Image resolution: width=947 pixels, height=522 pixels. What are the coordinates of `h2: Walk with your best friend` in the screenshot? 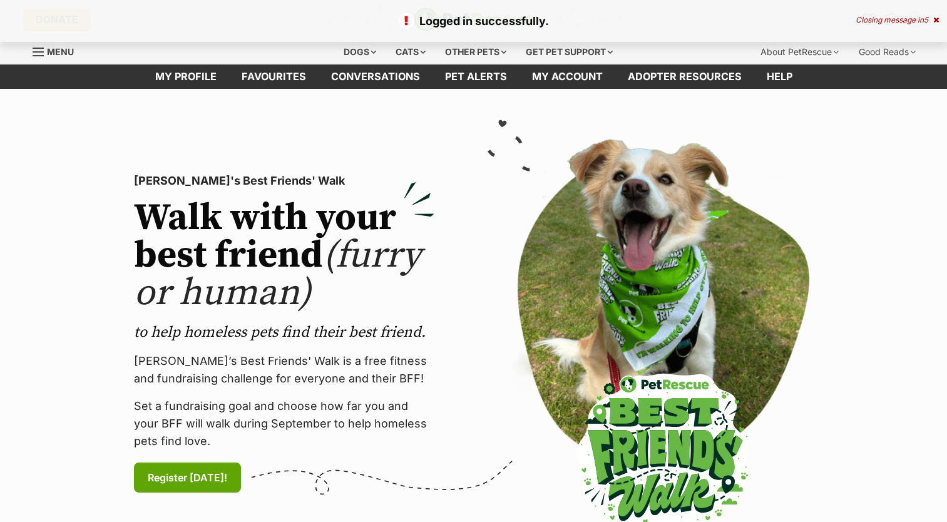 It's located at (284, 256).